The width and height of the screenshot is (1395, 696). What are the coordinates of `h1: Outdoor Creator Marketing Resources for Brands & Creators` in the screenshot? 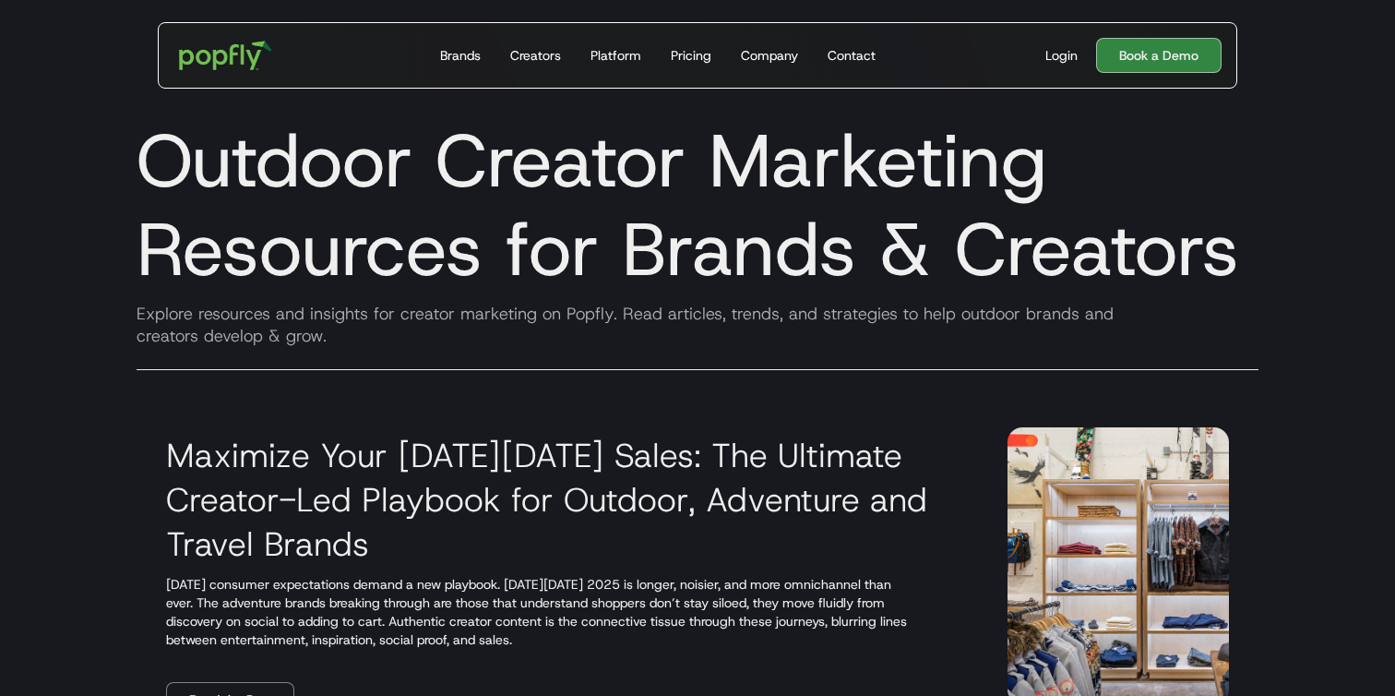 It's located at (698, 205).